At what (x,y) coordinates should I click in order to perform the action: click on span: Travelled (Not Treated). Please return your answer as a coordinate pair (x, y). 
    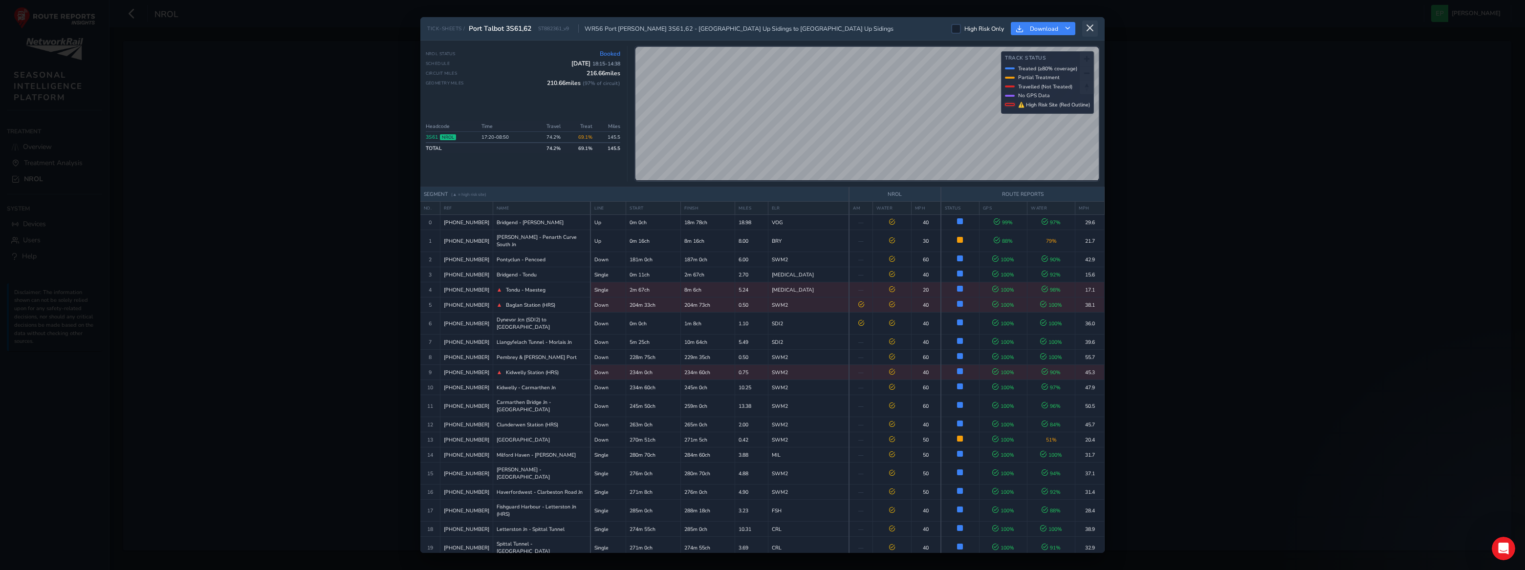
    Looking at the image, I should click on (1045, 87).